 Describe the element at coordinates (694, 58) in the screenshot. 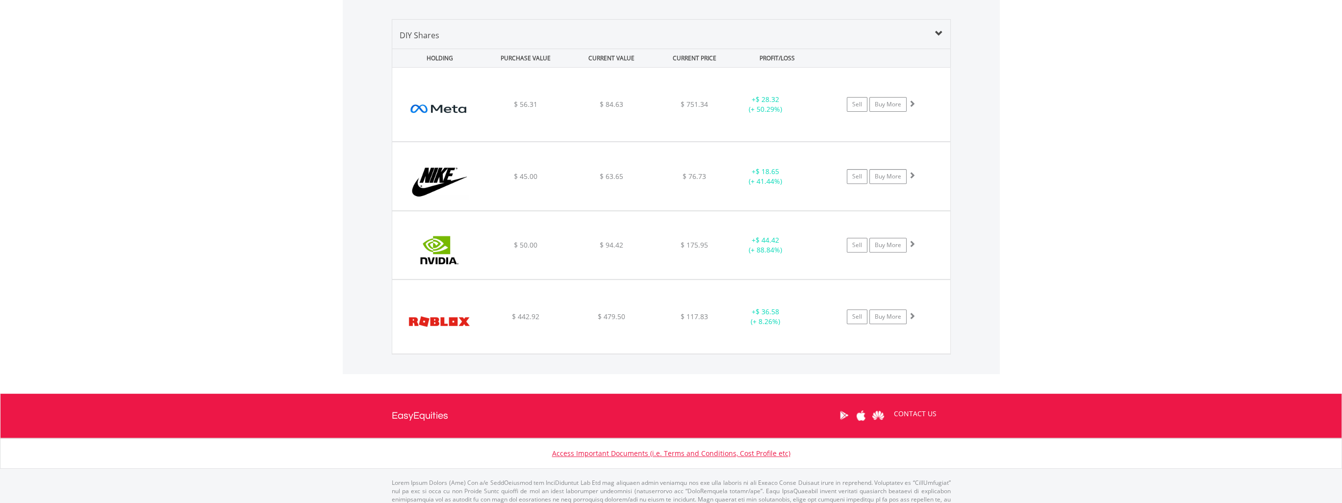

I see `div: CURRENT PRICE` at that location.